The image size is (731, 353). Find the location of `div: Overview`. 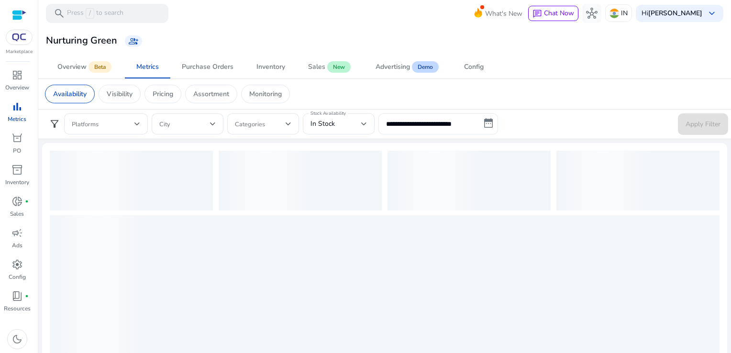

div: Overview is located at coordinates (72, 67).